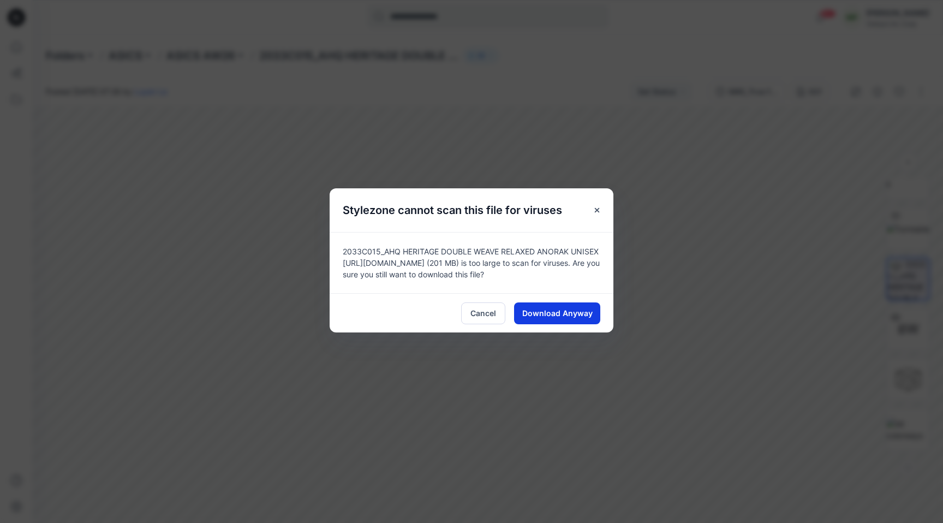  Describe the element at coordinates (453, 210) in the screenshot. I see `h5: Stylezone cannot scan this file for viruses` at that location.